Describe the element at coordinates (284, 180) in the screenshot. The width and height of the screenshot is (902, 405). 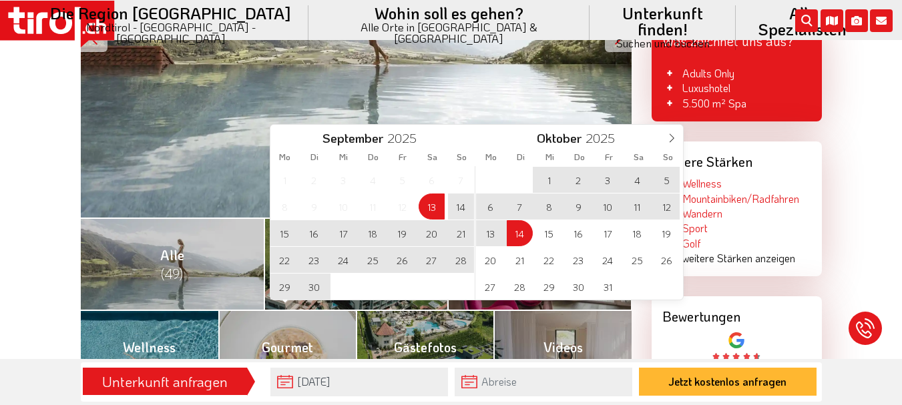
I see `span: September 1, 2025` at that location.